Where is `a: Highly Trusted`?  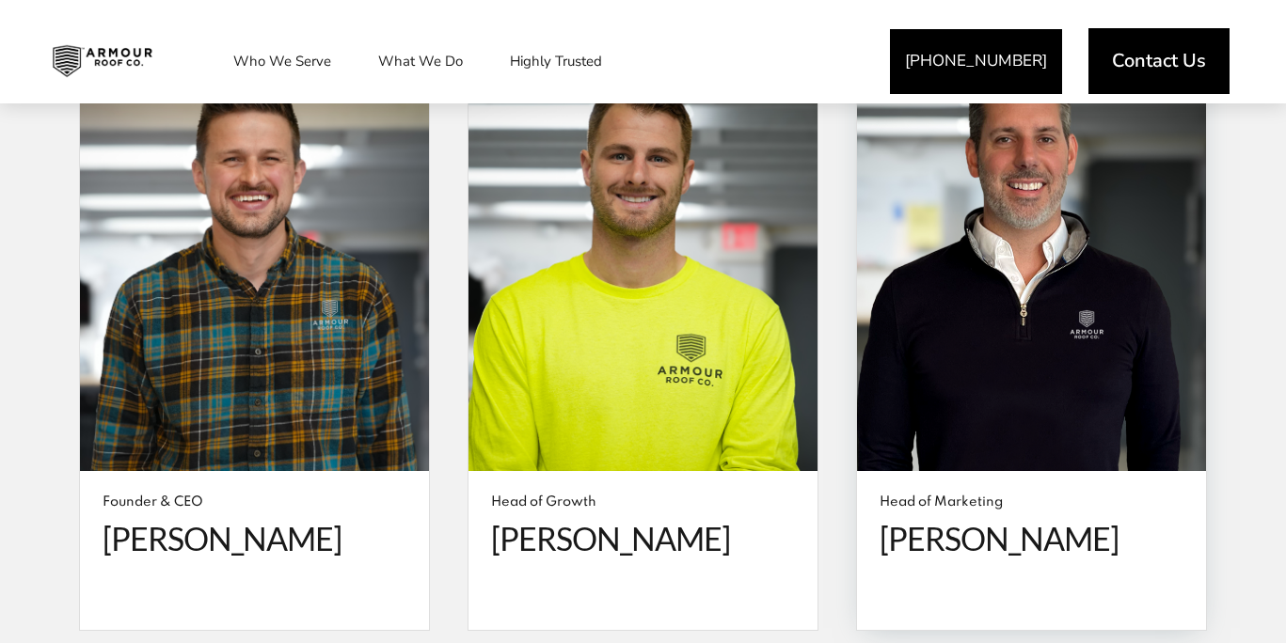 a: Highly Trusted is located at coordinates (556, 61).